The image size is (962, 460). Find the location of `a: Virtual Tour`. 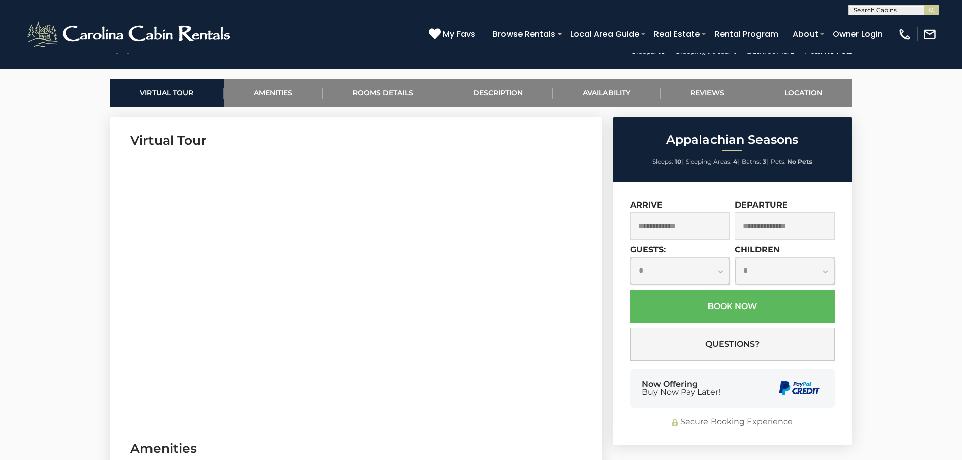

a: Virtual Tour is located at coordinates (167, 92).